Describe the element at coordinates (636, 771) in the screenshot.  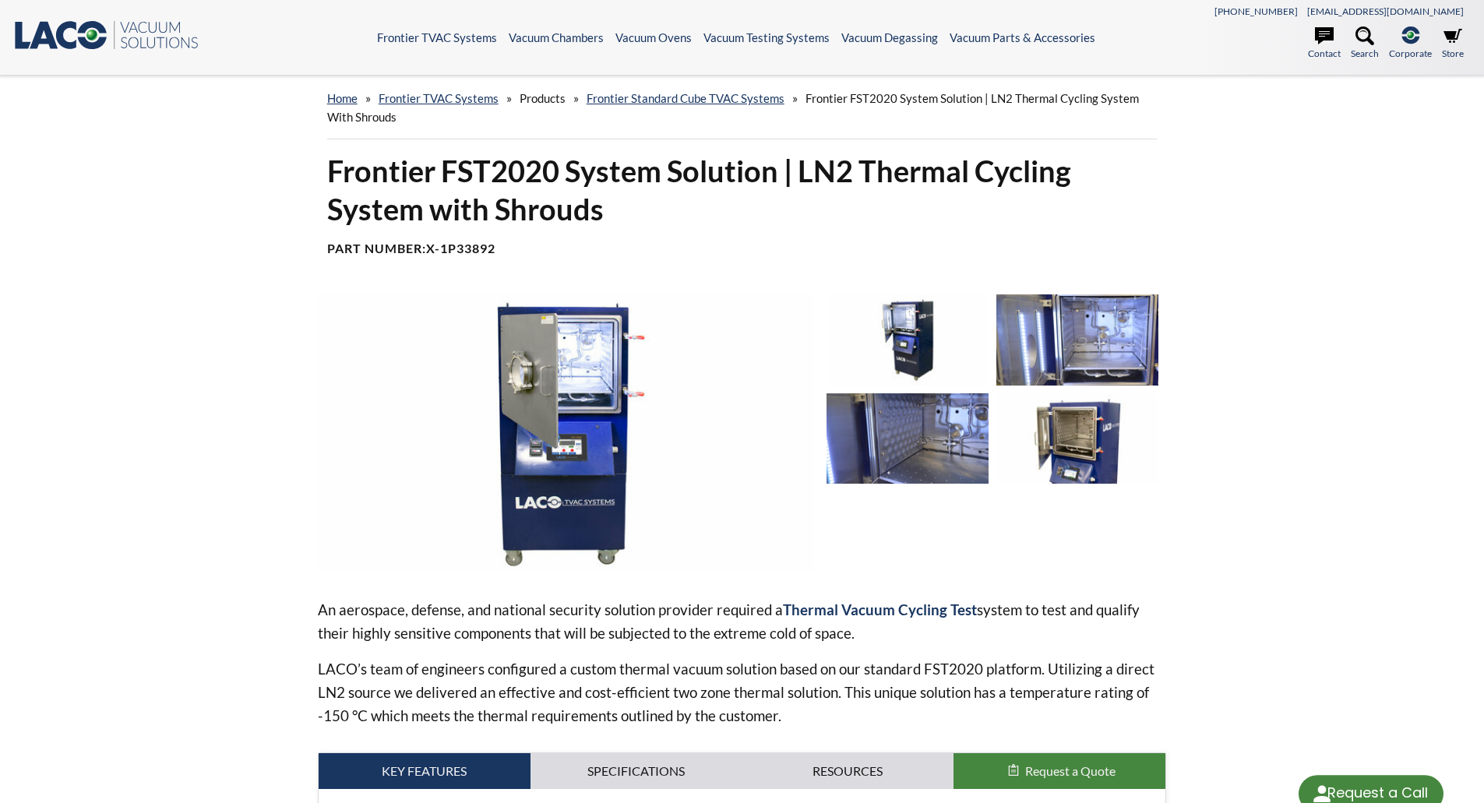
I see `a: Specifications` at that location.